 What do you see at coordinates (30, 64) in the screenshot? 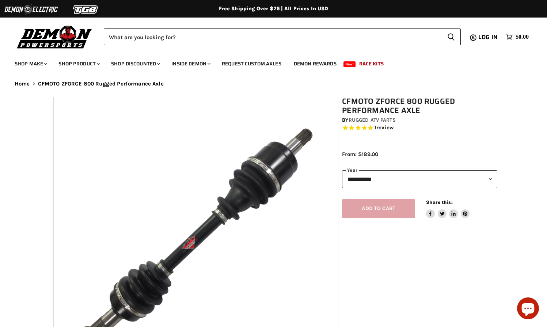
I see `a: Shop Make` at bounding box center [30, 64].